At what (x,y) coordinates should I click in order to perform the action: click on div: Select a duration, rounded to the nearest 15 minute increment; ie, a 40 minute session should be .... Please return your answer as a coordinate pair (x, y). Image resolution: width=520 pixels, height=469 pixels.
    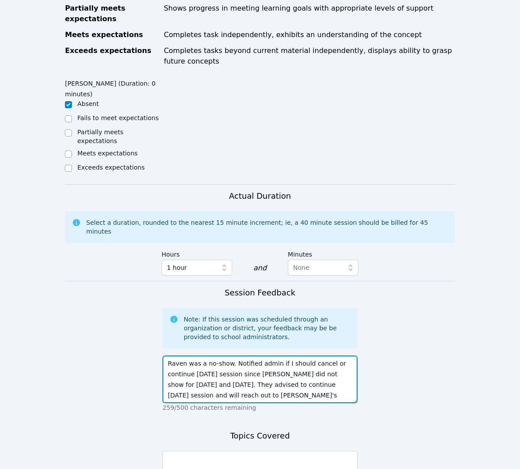
    Looking at the image, I should click on (267, 227).